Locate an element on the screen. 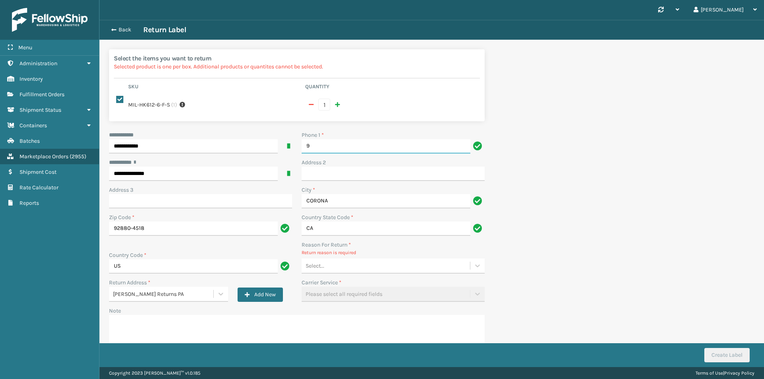 This screenshot has height=379, width=764. span: ( 2955 ) is located at coordinates (78, 156).